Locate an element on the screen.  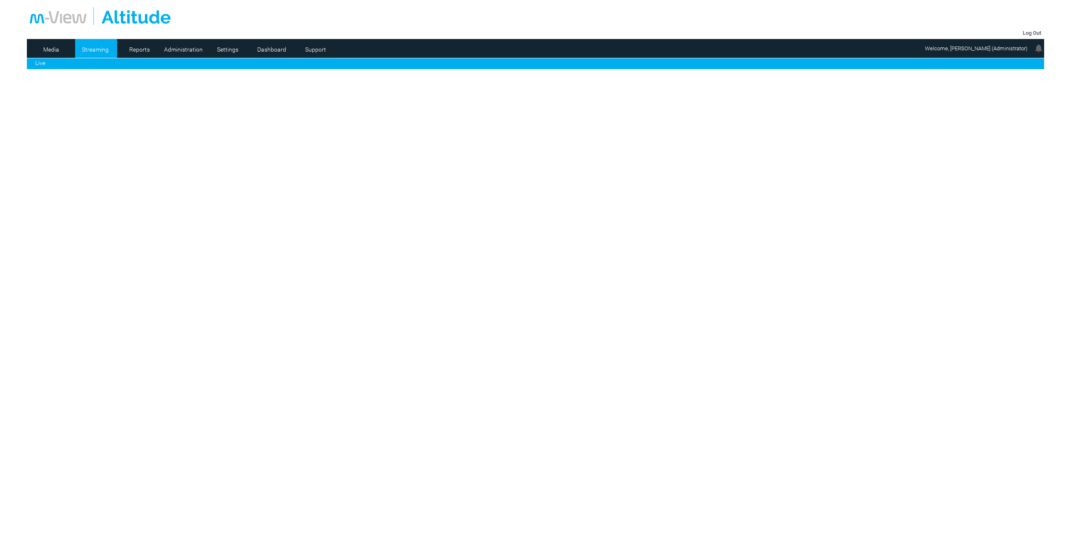
a: Reports is located at coordinates (139, 50).